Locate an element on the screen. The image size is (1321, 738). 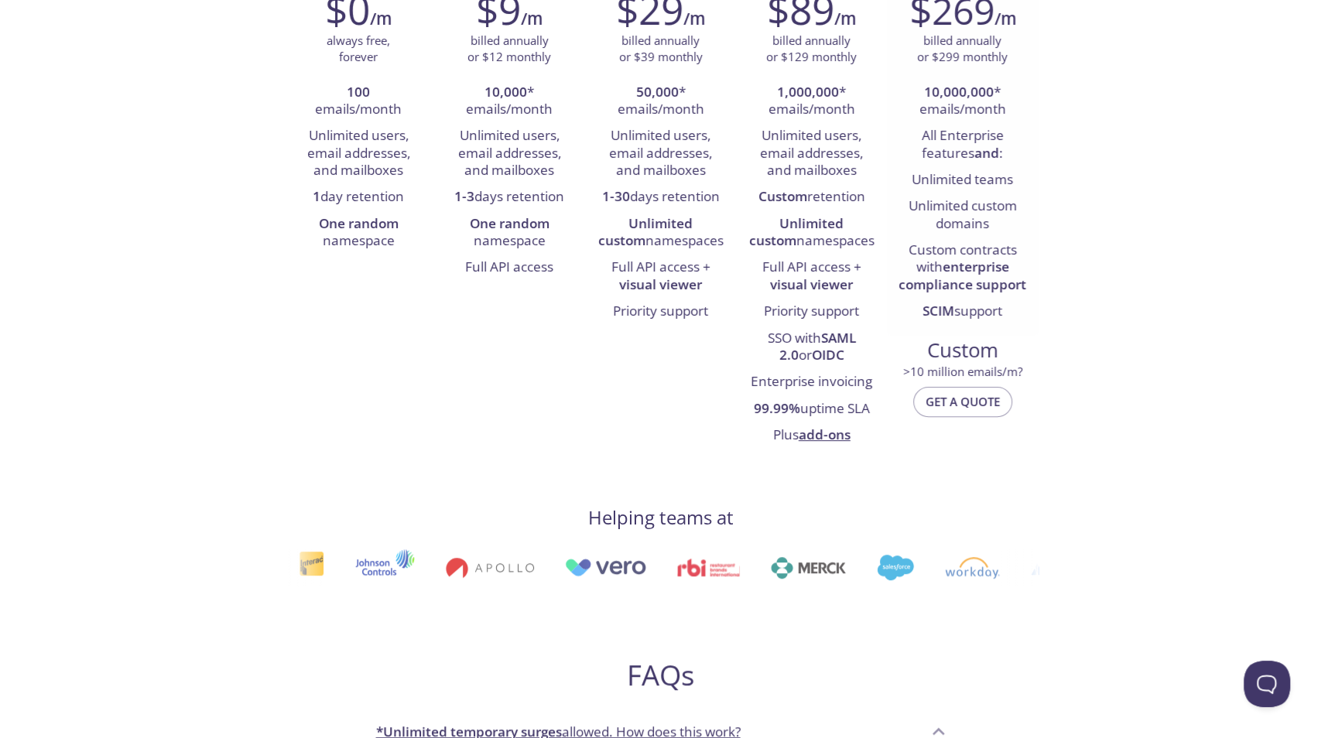
strong: SAML 2.0 is located at coordinates (817, 346).